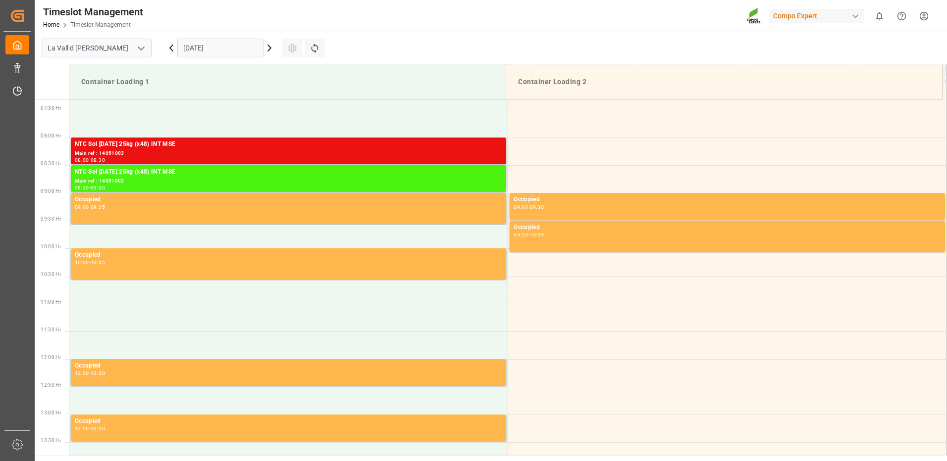  Describe the element at coordinates (82, 262) in the screenshot. I see `div: 10:00` at that location.